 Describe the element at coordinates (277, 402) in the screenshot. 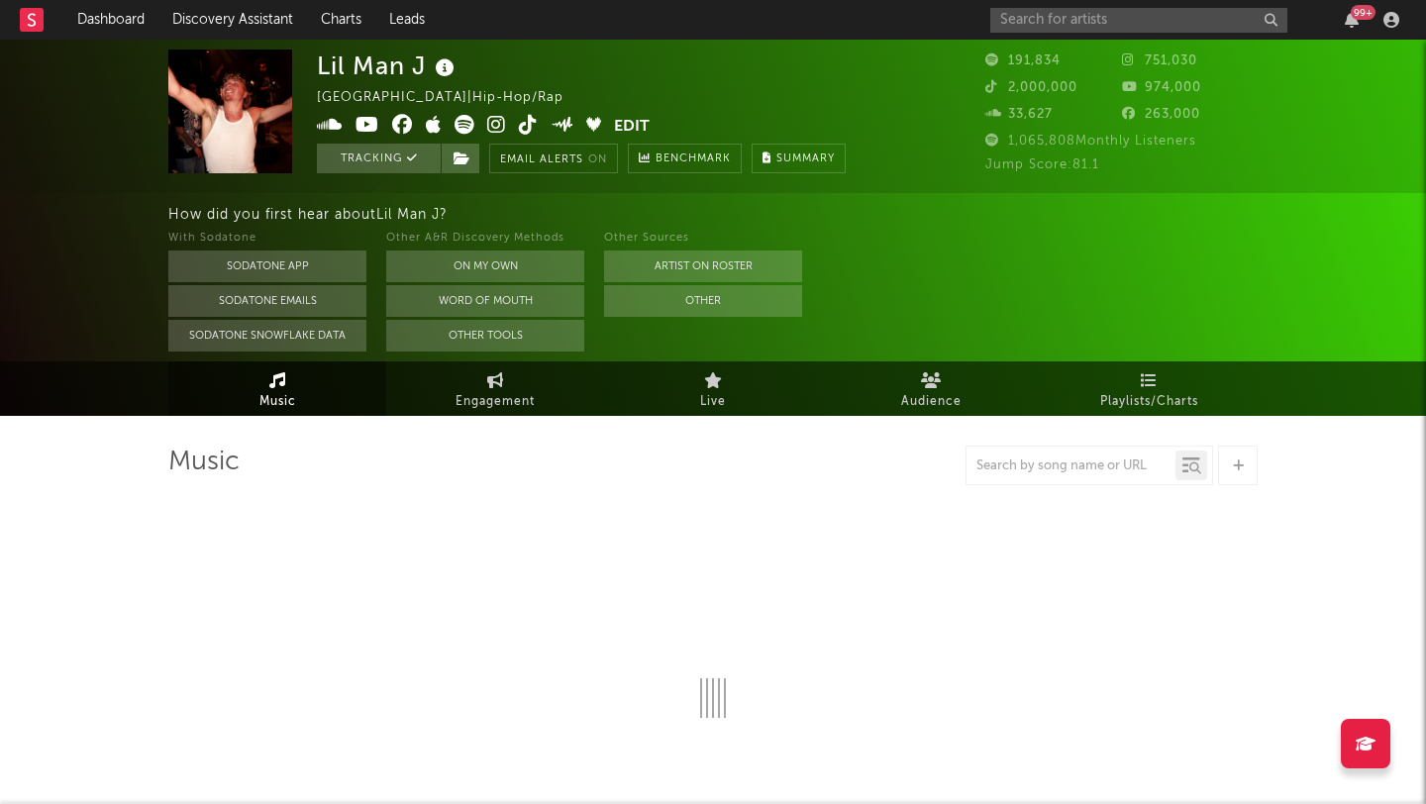

I see `span: Music` at that location.